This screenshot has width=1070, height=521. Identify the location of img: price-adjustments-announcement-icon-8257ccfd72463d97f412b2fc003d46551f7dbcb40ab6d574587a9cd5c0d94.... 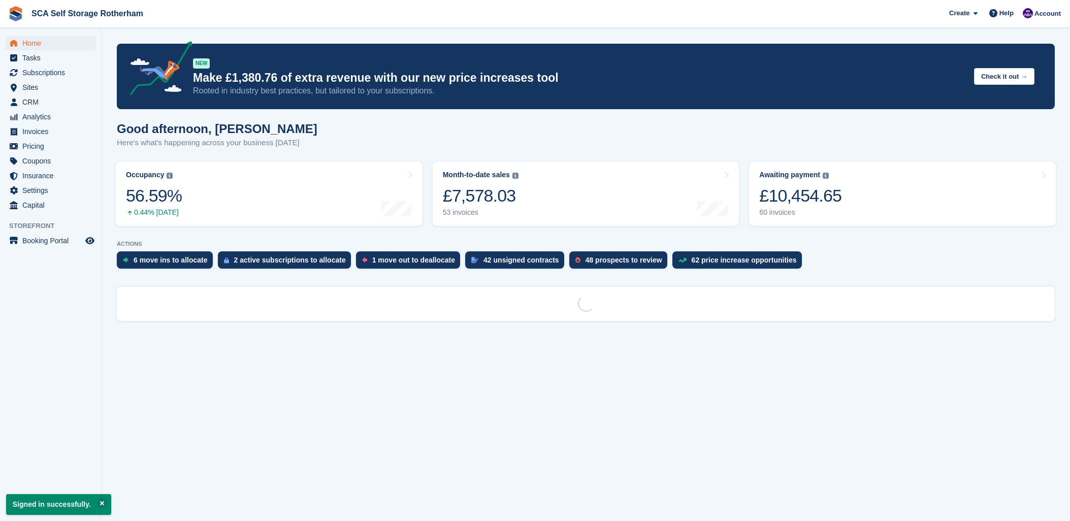
(157, 70).